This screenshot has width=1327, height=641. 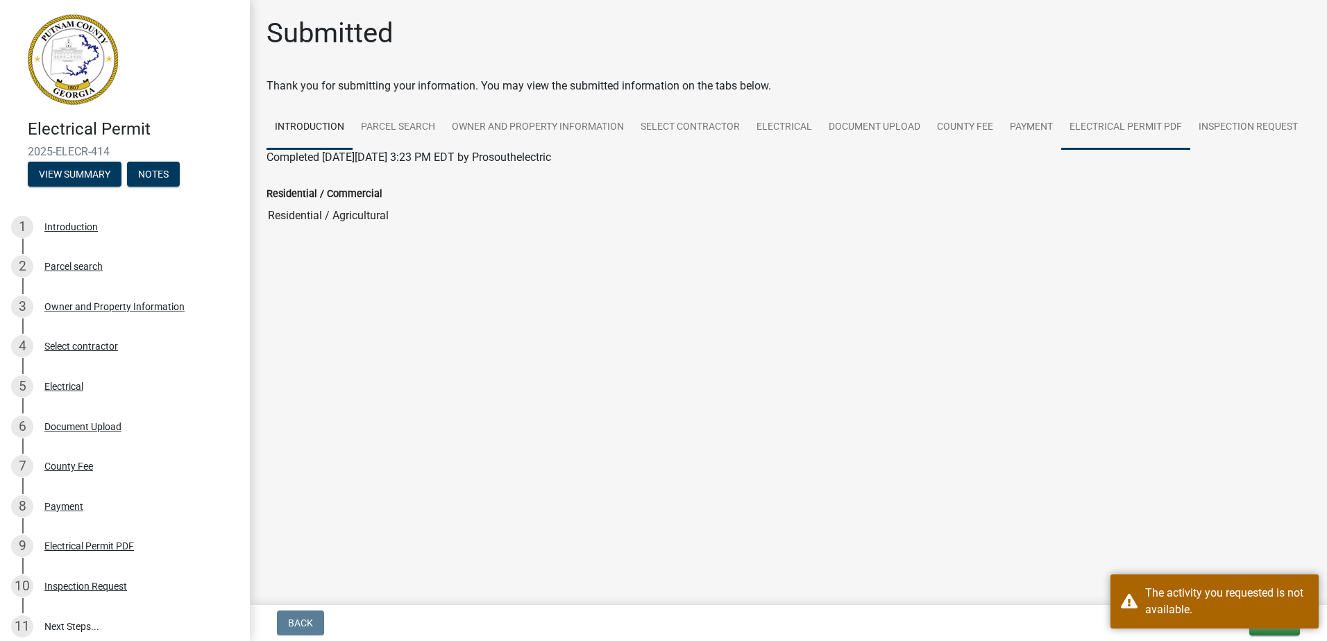 I want to click on wm-modal-confirm: Summary, so click(x=74, y=175).